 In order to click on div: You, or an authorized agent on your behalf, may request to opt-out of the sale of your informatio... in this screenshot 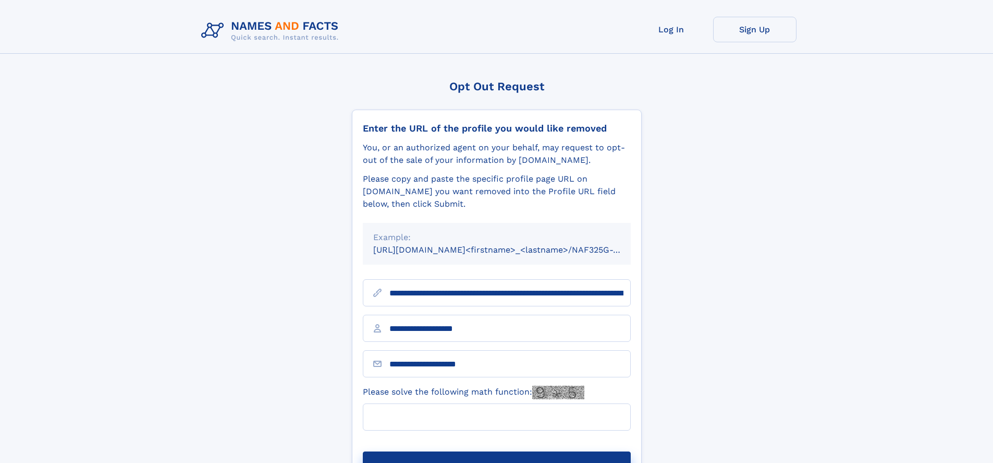, I will do `click(497, 154)`.